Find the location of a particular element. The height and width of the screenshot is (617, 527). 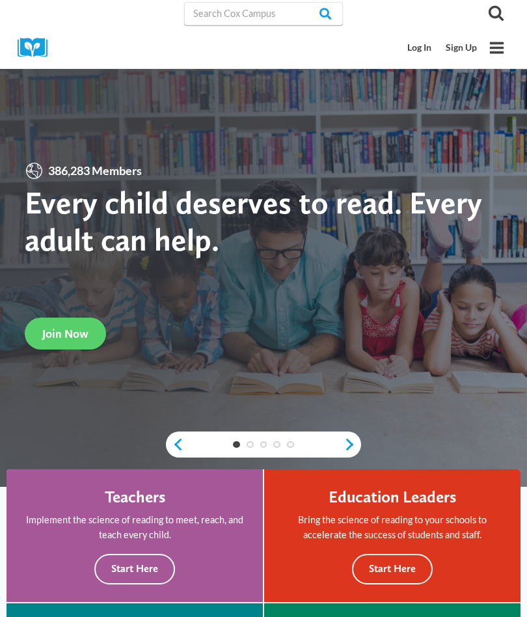

nav: Secondary Mobile Navigation is located at coordinates (443, 48).